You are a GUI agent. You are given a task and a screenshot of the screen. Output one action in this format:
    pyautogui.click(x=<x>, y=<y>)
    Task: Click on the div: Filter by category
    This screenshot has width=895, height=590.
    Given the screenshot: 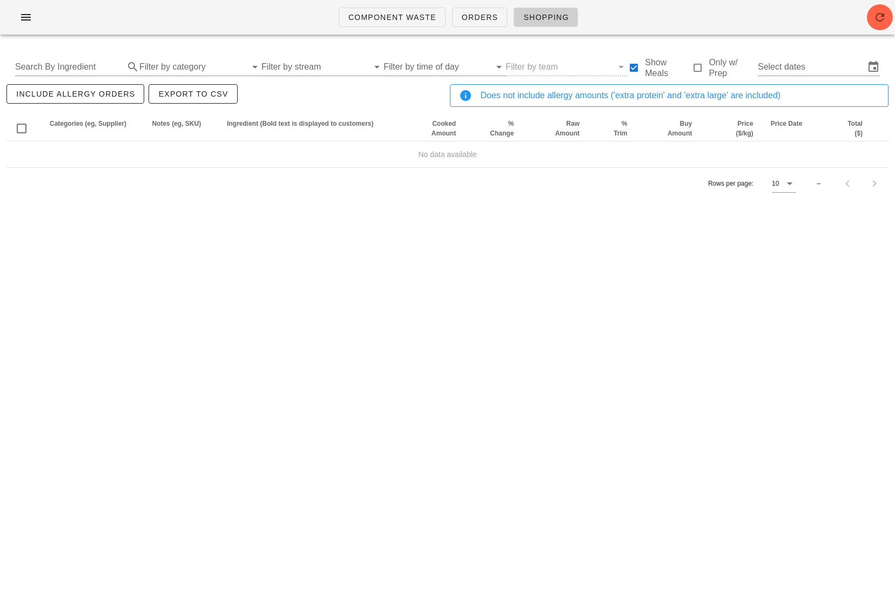 What is the action you would take?
    pyautogui.click(x=200, y=67)
    